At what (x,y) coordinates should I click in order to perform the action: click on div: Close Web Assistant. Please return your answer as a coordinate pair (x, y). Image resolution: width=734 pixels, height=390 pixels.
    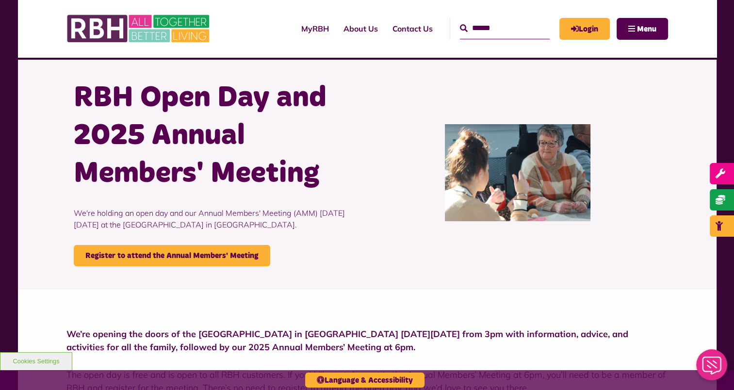
    Looking at the image, I should click on (21, 18).